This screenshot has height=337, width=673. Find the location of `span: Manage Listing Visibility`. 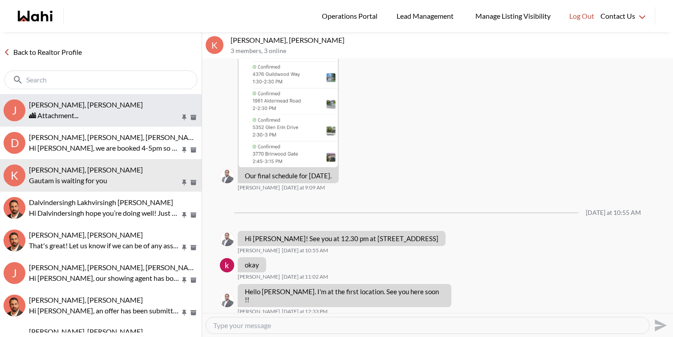

span: Manage Listing Visibility is located at coordinates (513, 16).